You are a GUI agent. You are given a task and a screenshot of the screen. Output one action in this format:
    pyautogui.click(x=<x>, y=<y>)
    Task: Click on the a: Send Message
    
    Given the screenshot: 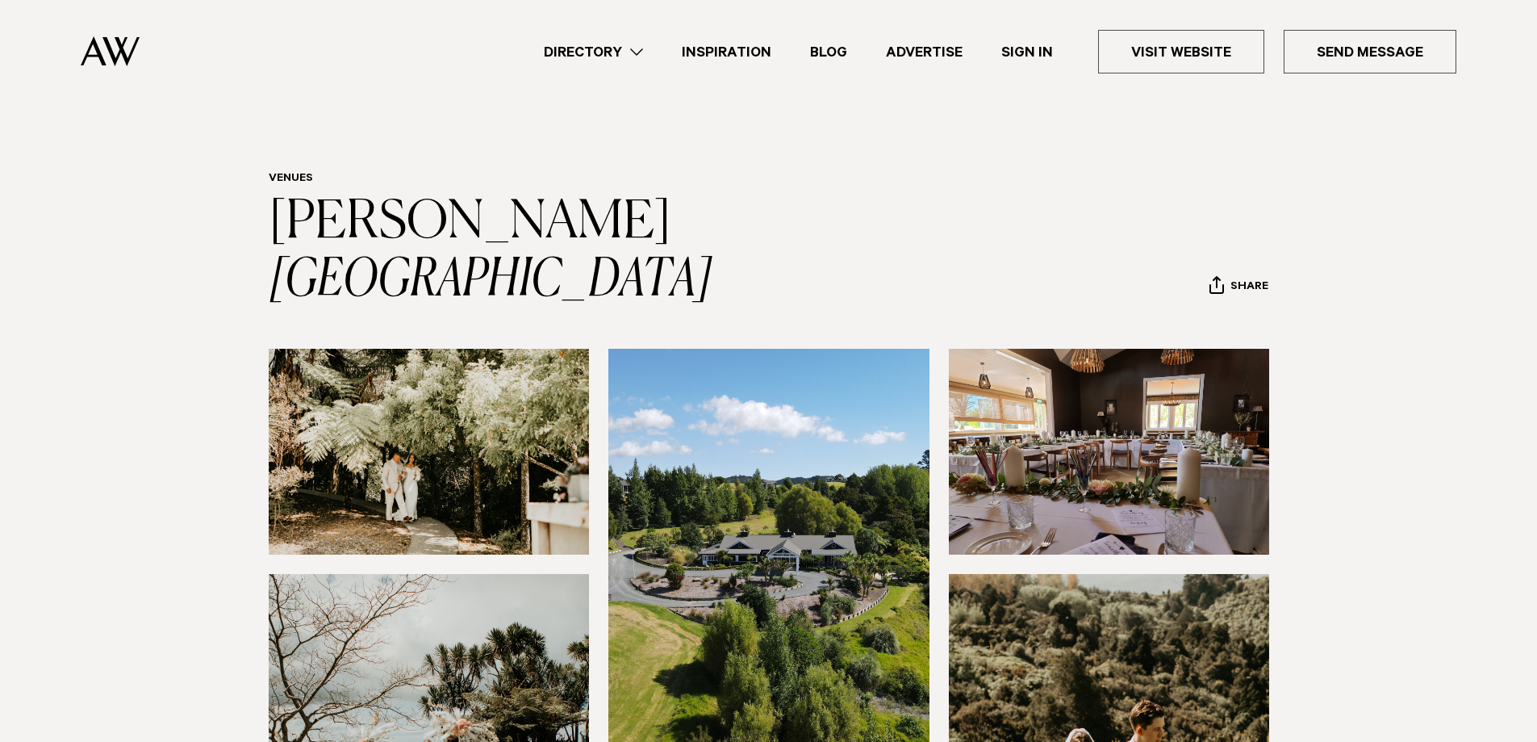 What is the action you would take?
    pyautogui.click(x=1370, y=52)
    